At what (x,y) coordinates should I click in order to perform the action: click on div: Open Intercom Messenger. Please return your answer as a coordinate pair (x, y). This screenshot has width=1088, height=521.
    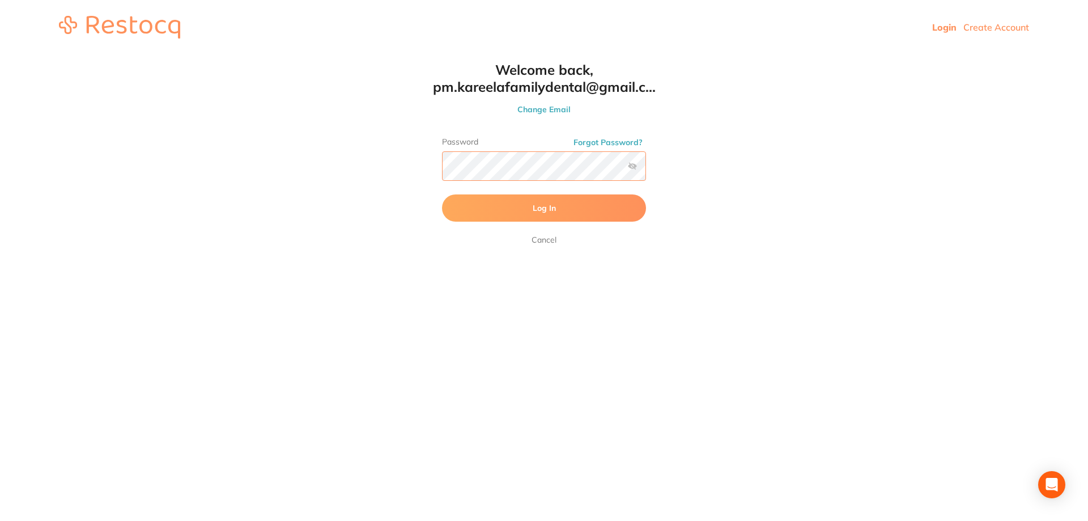
    Looking at the image, I should click on (1052, 485).